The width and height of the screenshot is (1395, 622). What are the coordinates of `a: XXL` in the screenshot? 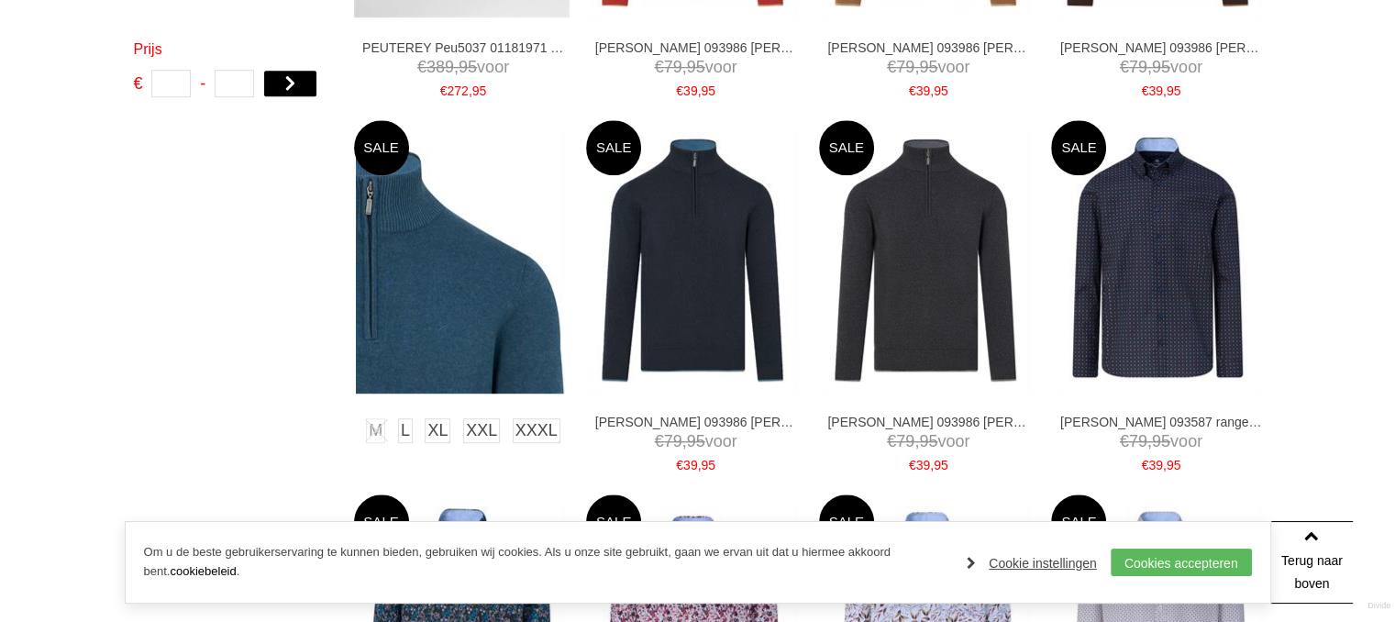 It's located at (482, 430).